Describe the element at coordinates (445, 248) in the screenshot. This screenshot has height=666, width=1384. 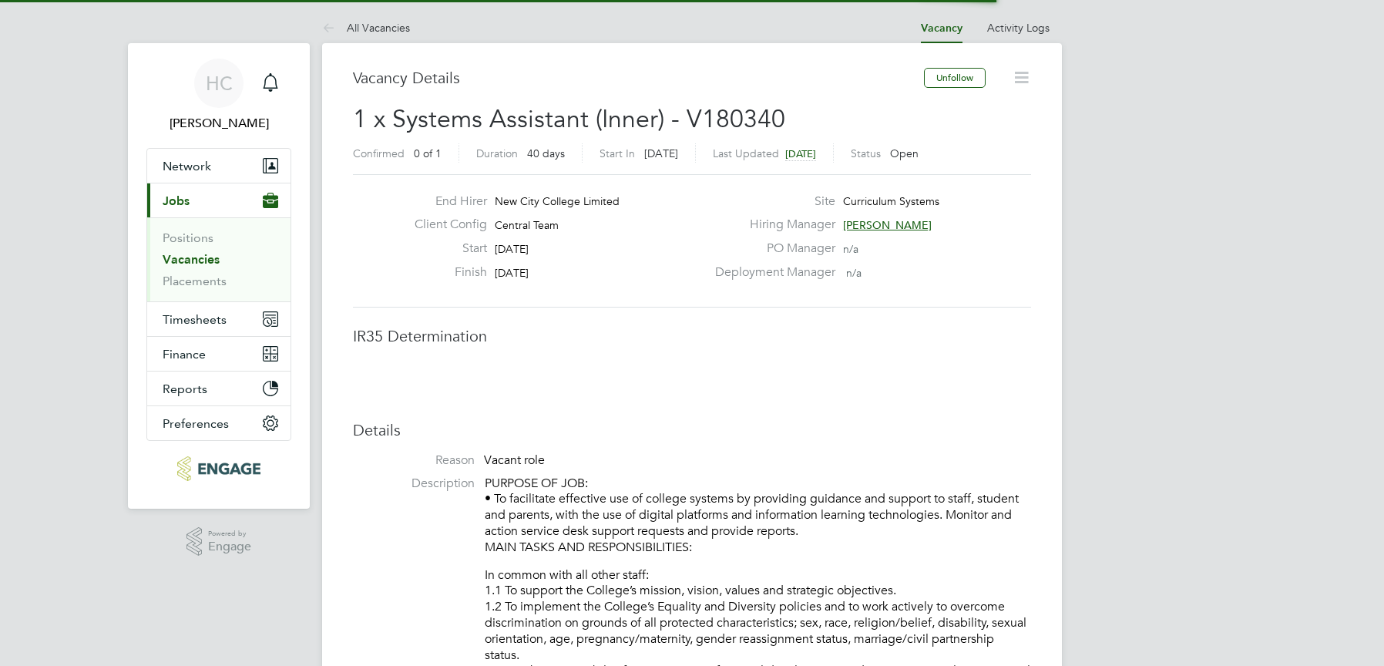
I see `label: Start` at that location.